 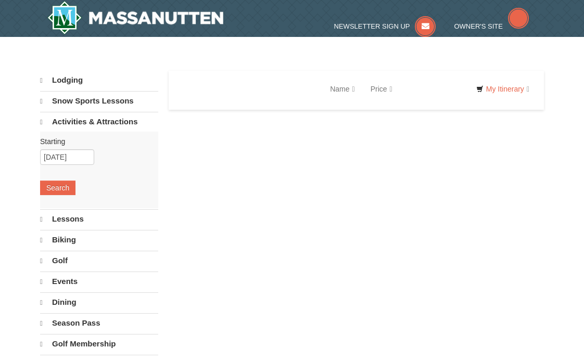 I want to click on a: My Itinerary, so click(x=502, y=89).